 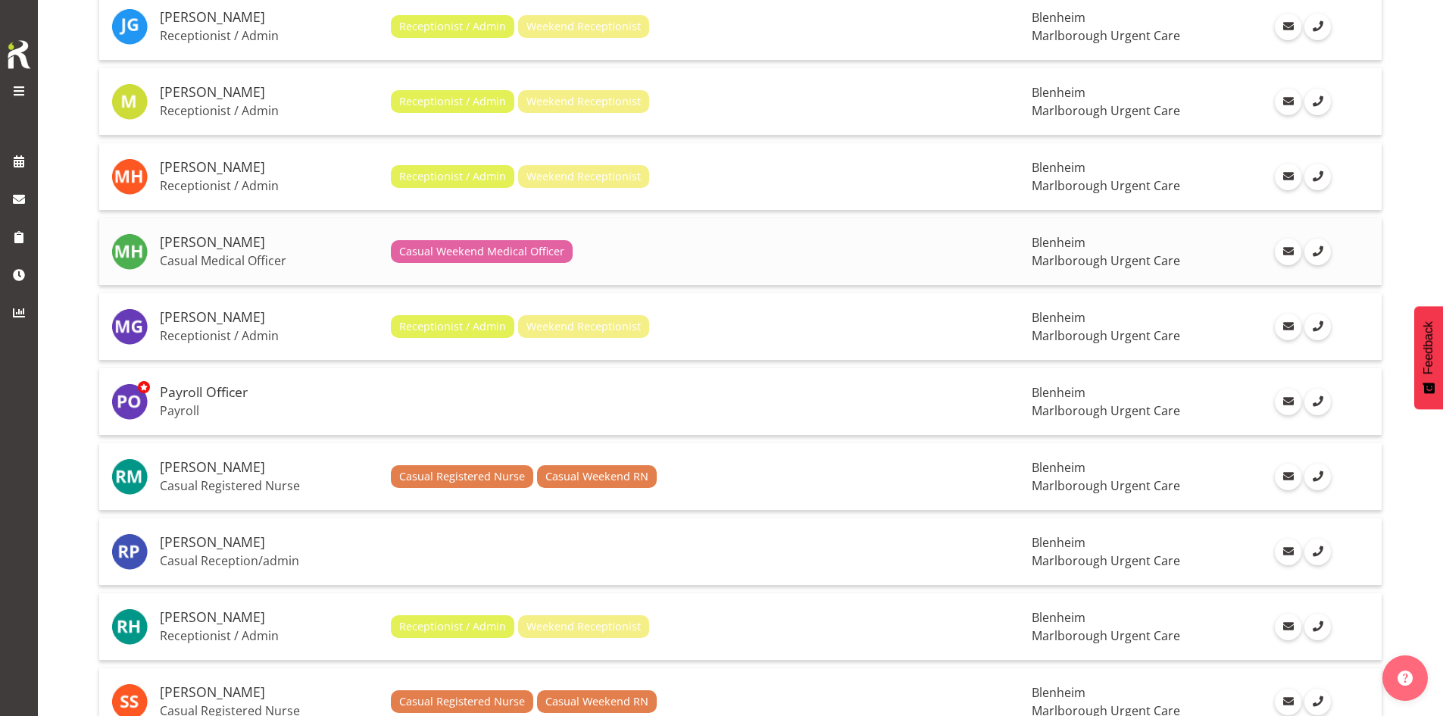 I want to click on span: Feedback, so click(x=1429, y=348).